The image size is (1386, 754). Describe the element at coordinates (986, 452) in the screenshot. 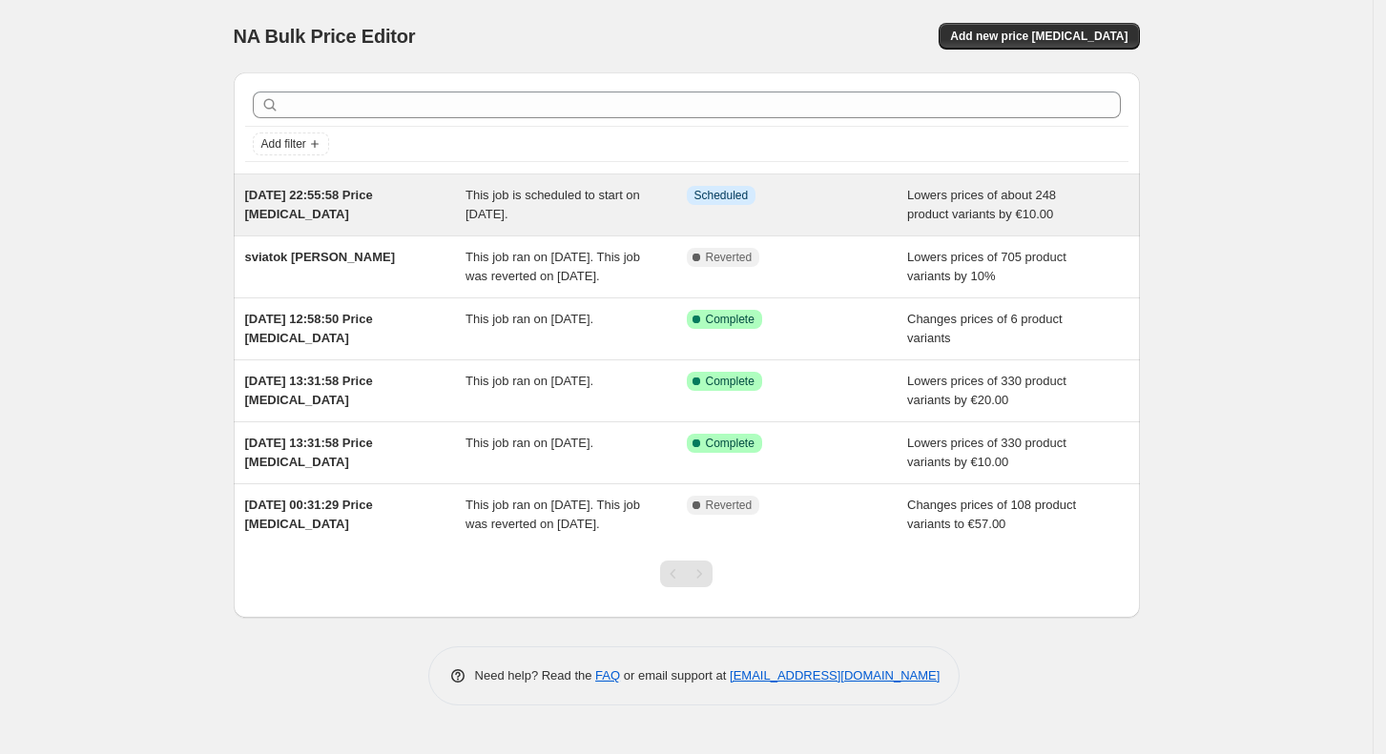

I see `span: Lowers prices of 330 product variants by €10.00` at that location.